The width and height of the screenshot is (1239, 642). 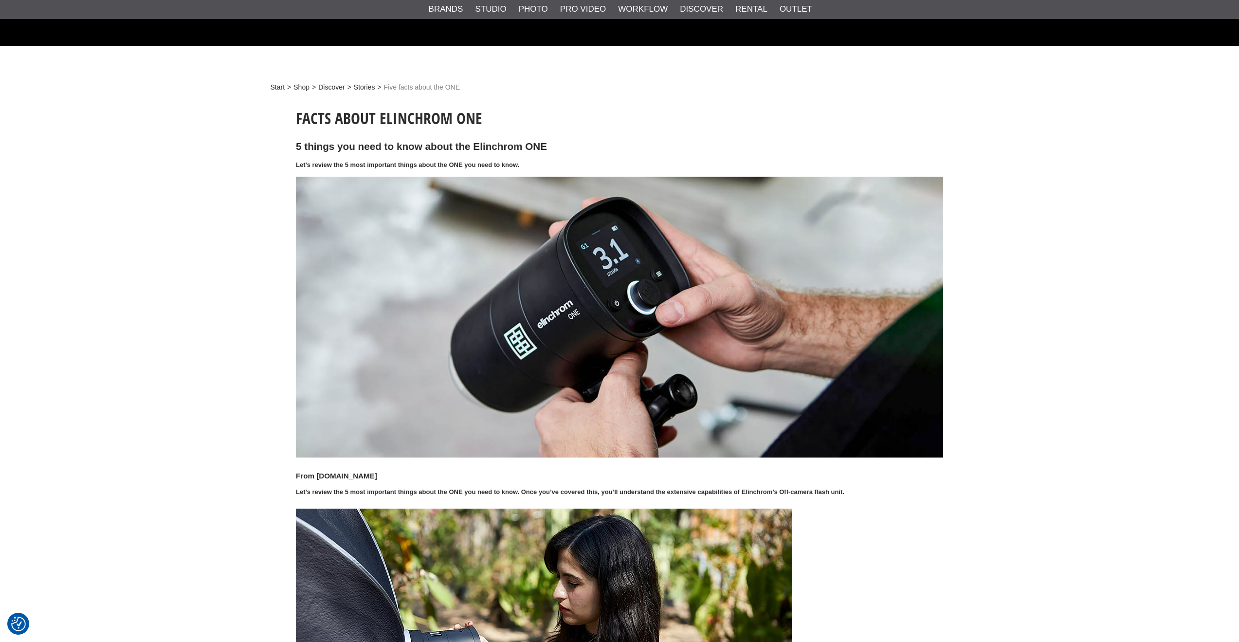 I want to click on a: Rental, so click(x=752, y=9).